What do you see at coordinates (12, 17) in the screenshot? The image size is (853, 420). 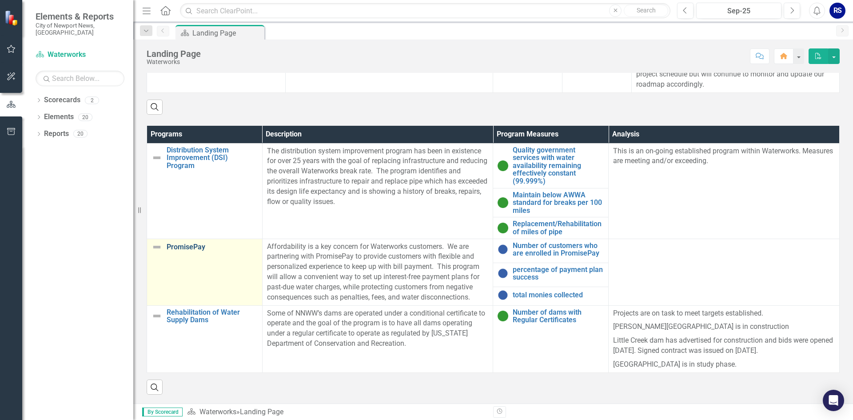 I see `img: ClearPoint Strategy` at bounding box center [12, 17].